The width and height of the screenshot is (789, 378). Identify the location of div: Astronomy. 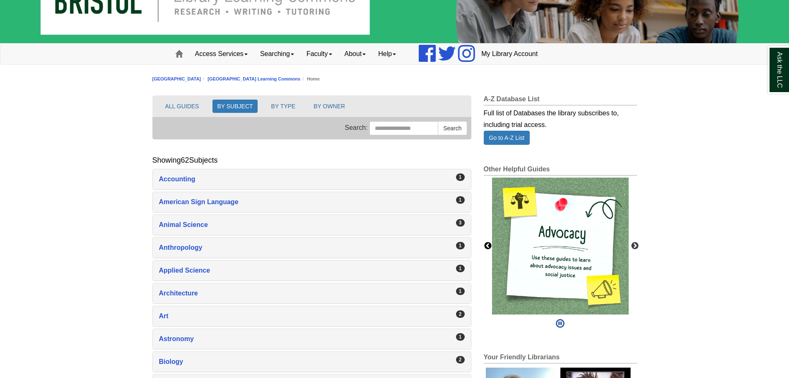
(312, 339).